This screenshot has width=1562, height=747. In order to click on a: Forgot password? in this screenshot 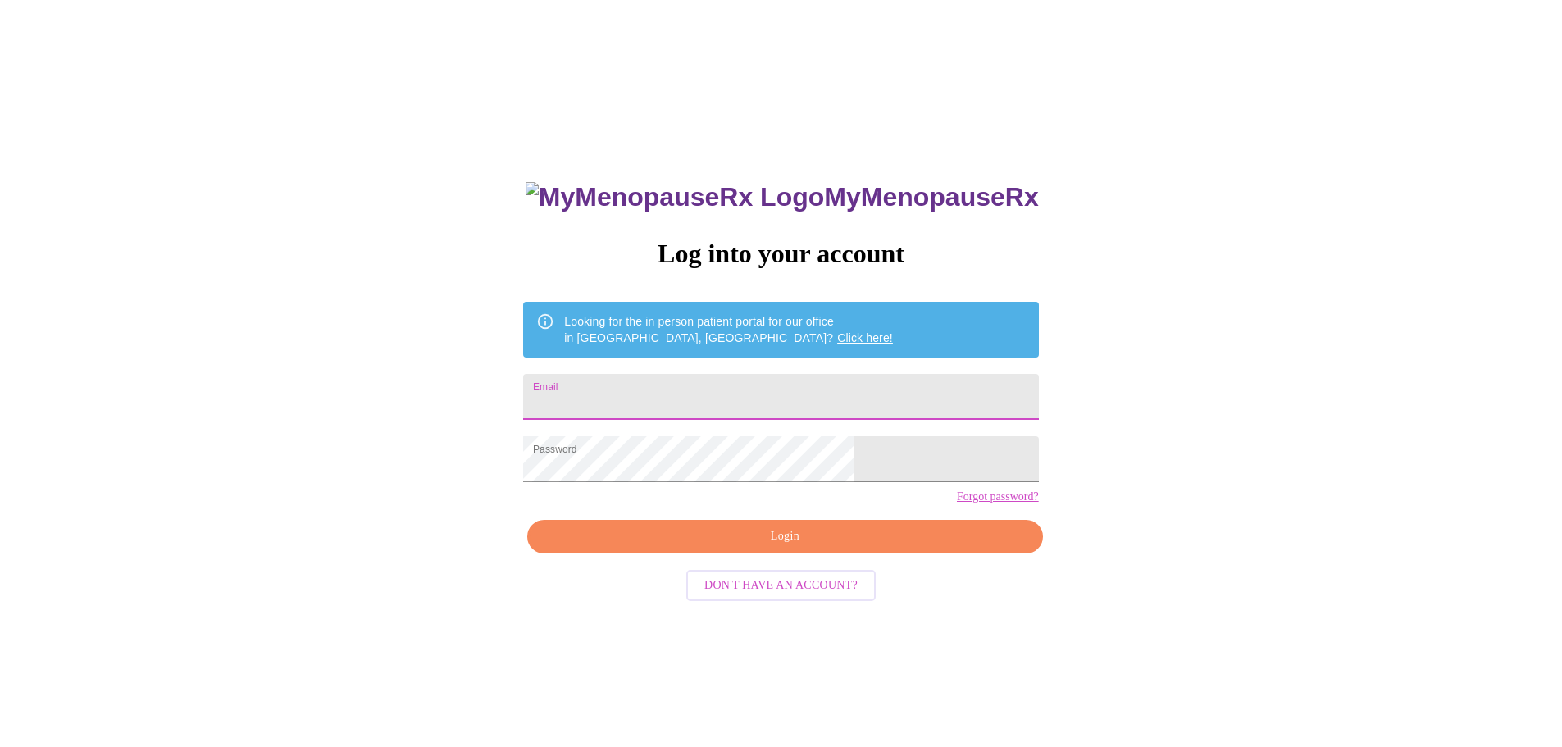, I will do `click(998, 497)`.